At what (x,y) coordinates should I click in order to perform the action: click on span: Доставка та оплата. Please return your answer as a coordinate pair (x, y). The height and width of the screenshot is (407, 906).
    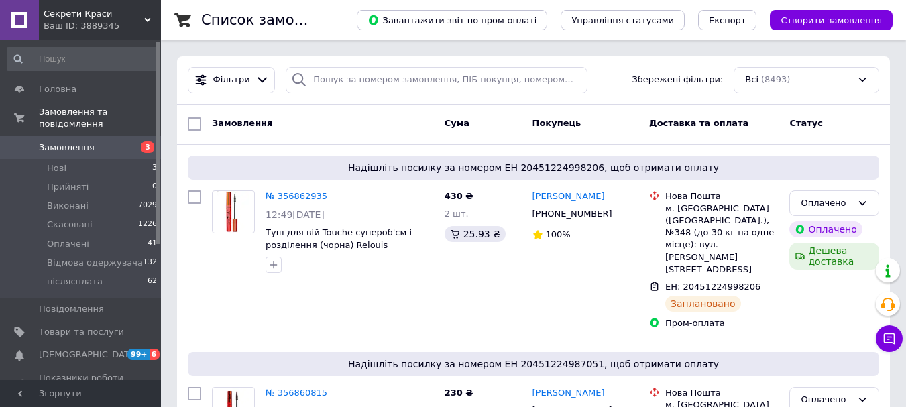
    Looking at the image, I should click on (699, 123).